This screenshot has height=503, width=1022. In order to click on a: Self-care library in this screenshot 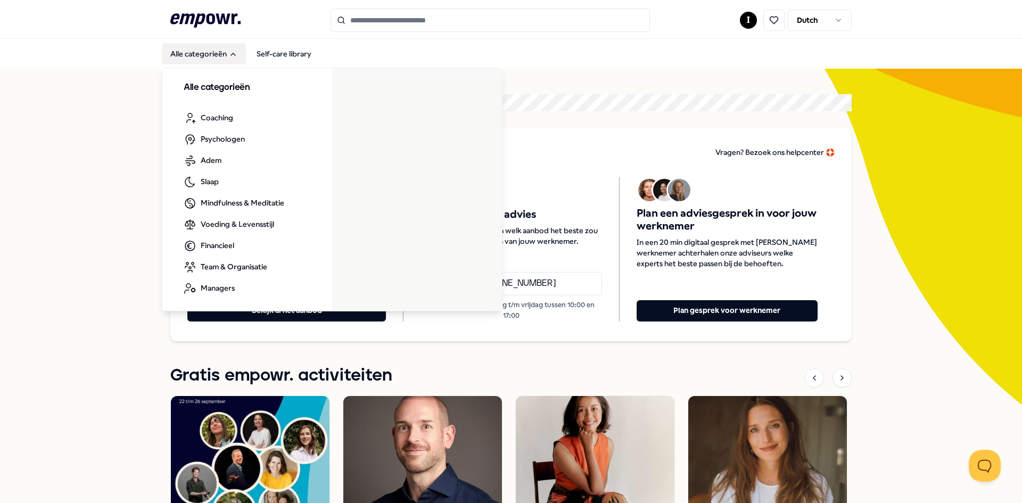, I will do `click(284, 54)`.